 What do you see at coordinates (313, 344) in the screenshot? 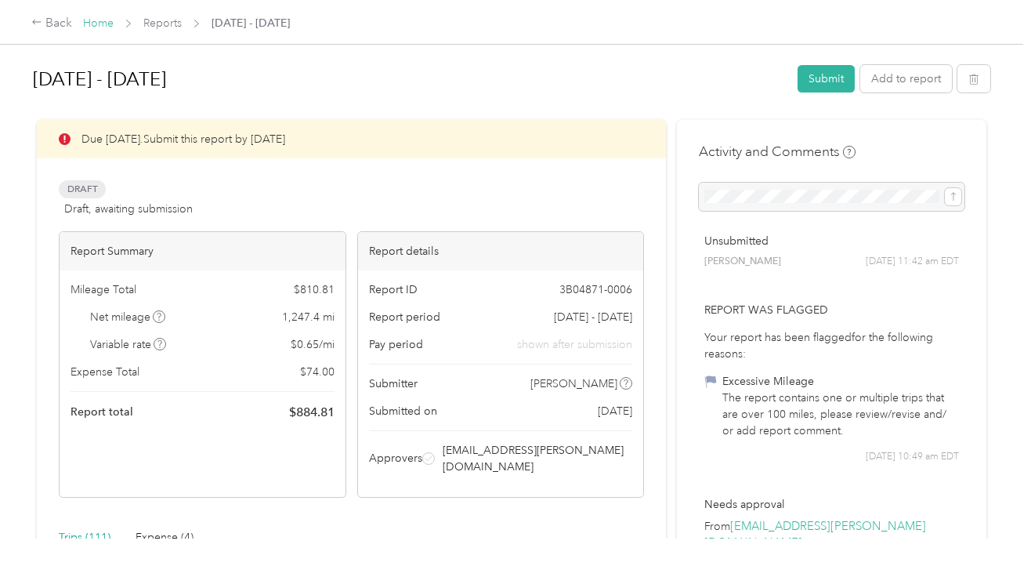
I see `span: $ 0.65 / mi` at bounding box center [313, 344].